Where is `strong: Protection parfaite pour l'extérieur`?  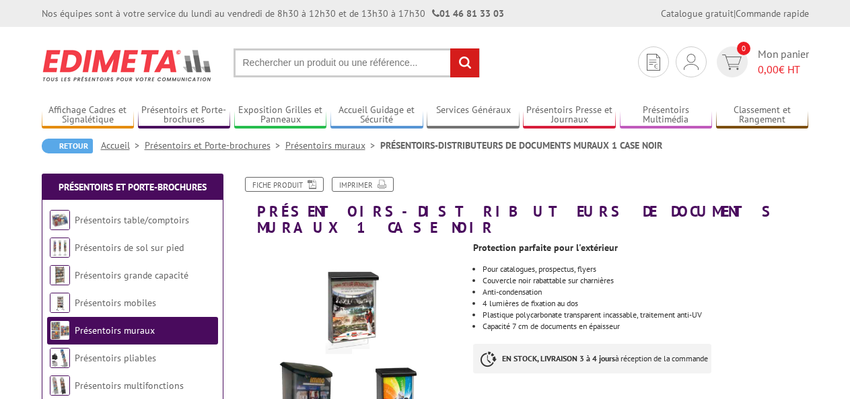
strong: Protection parfaite pour l'extérieur is located at coordinates (545, 248).